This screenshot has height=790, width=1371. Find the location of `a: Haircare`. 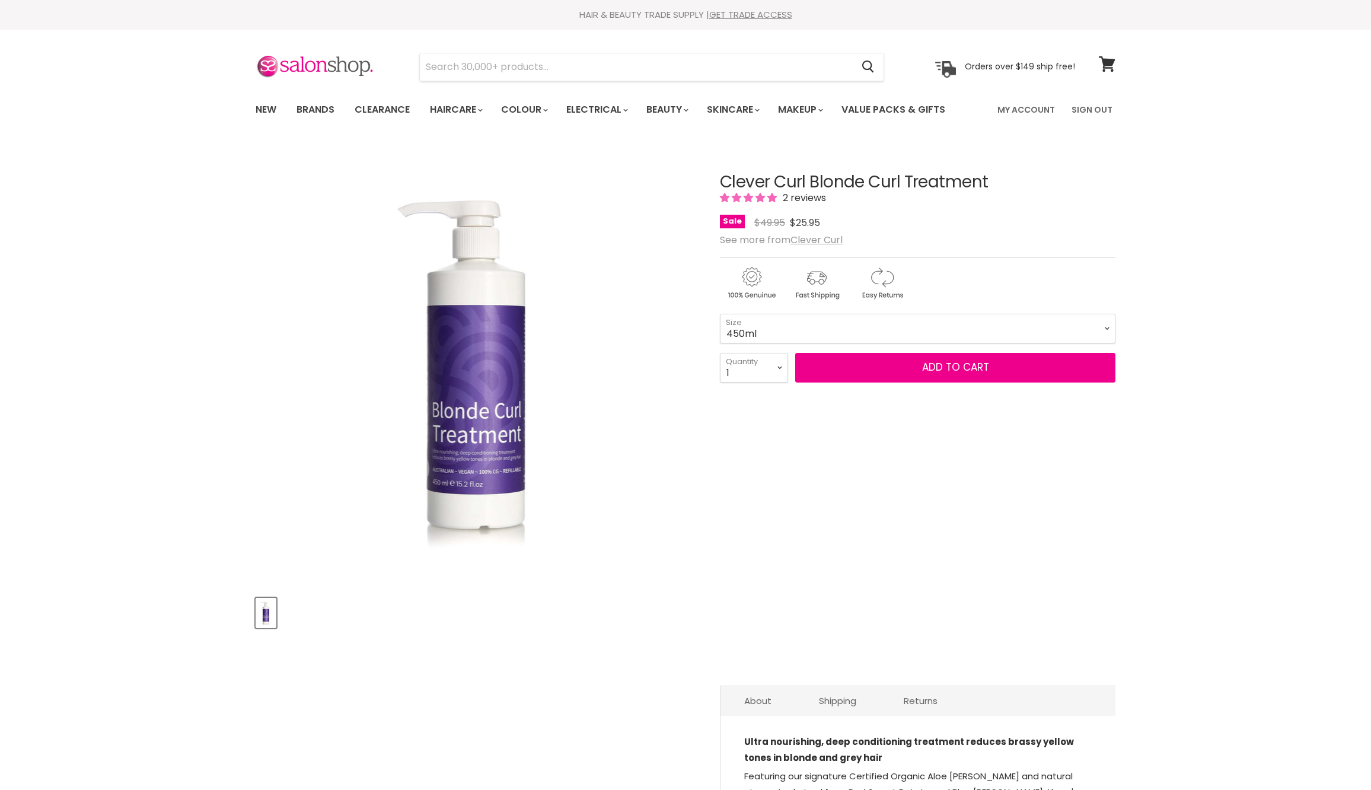

a: Haircare is located at coordinates (456, 110).